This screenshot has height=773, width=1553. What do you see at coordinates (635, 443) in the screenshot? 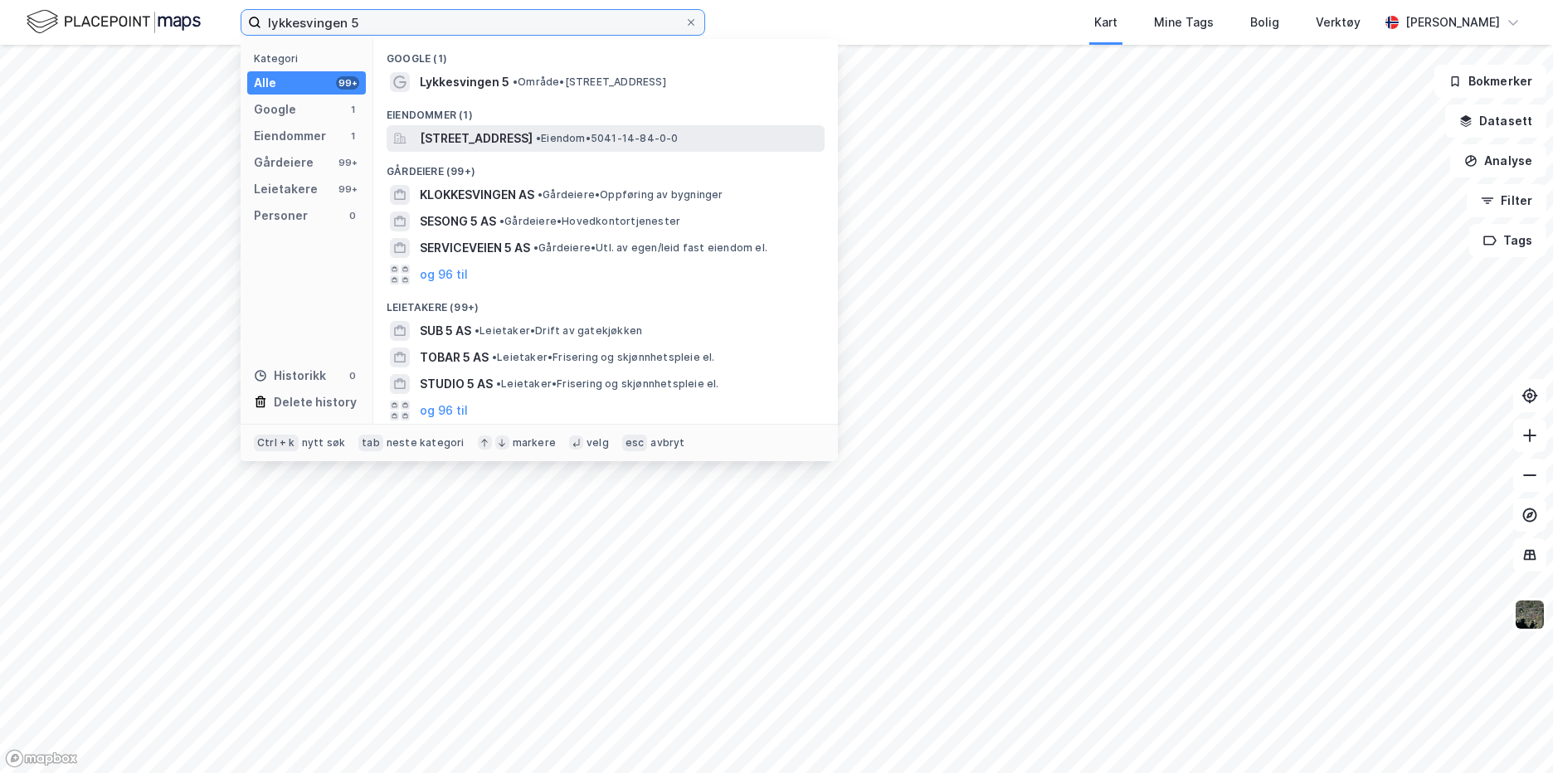
I see `div: esc` at bounding box center [635, 443].